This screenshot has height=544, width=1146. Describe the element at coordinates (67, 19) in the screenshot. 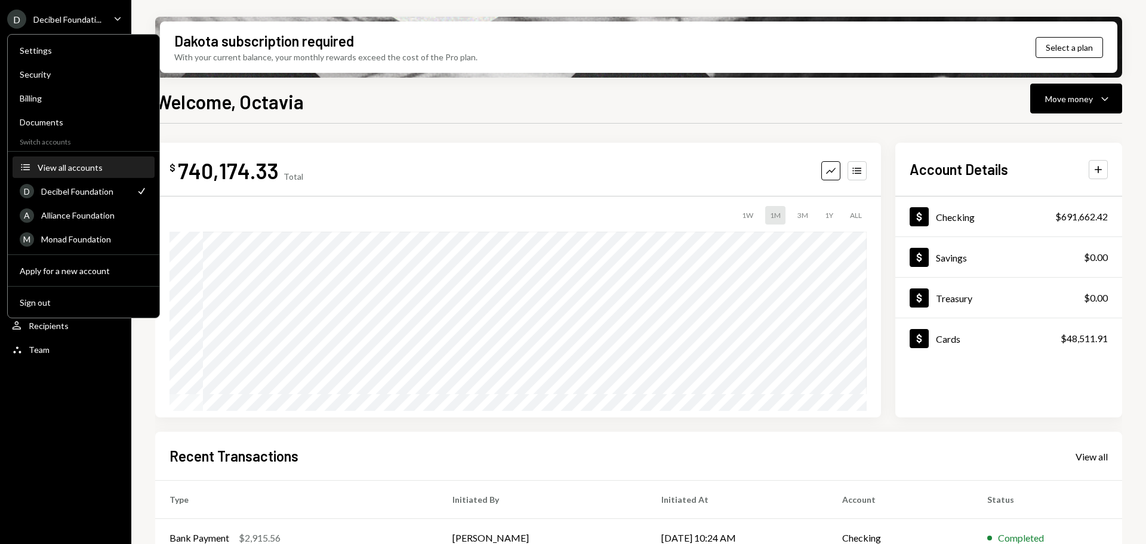

I see `div: Decibel Foundati...` at that location.